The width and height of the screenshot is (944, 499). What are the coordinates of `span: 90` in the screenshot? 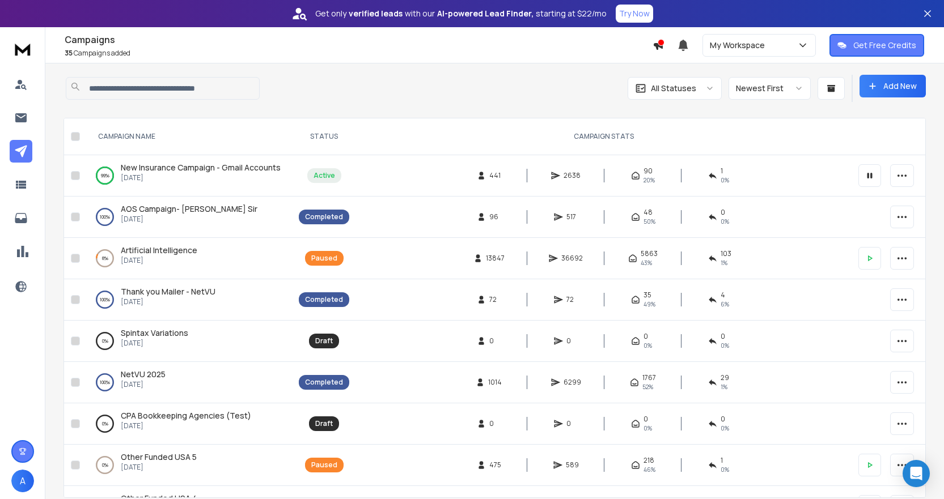 It's located at (648, 171).